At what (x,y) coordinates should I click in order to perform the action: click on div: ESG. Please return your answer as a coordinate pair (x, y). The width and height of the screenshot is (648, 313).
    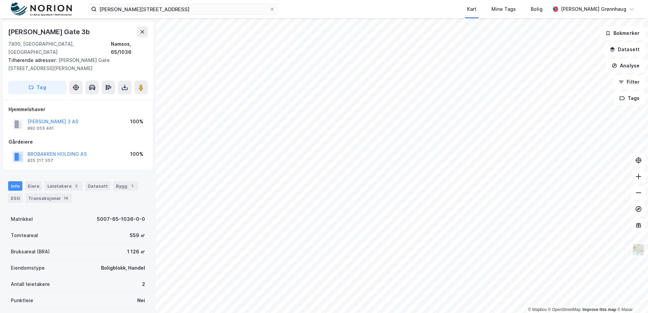
    Looking at the image, I should click on (15, 198).